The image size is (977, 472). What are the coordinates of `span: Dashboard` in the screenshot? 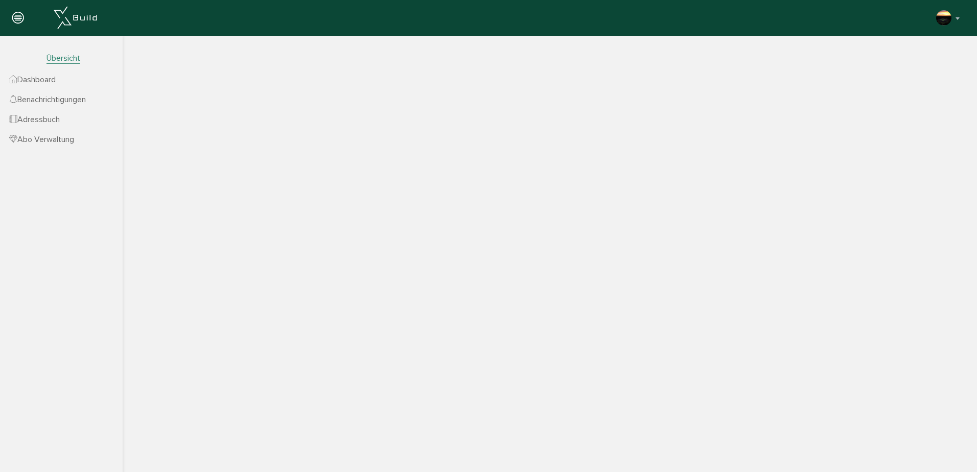 It's located at (32, 80).